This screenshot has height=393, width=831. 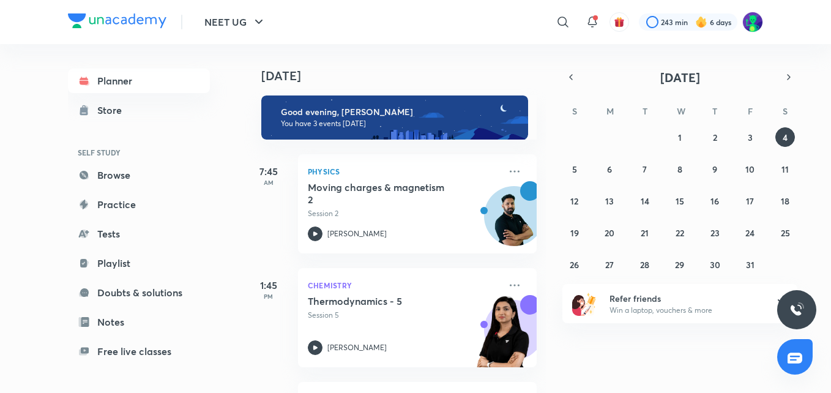 I want to click on abbr: October 19, 2025, so click(x=575, y=233).